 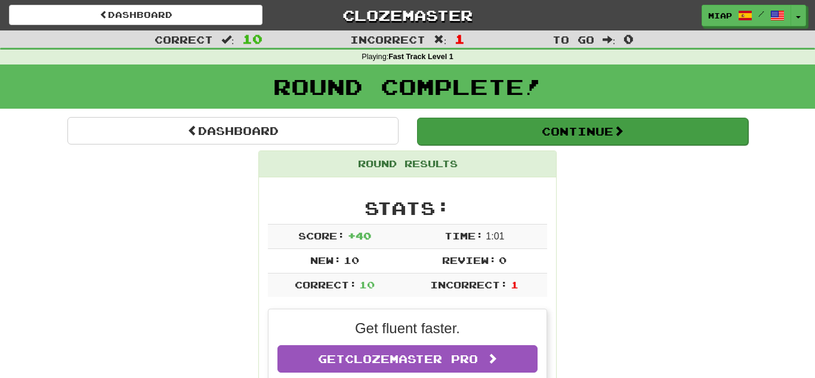 I want to click on span: New:, so click(x=326, y=260).